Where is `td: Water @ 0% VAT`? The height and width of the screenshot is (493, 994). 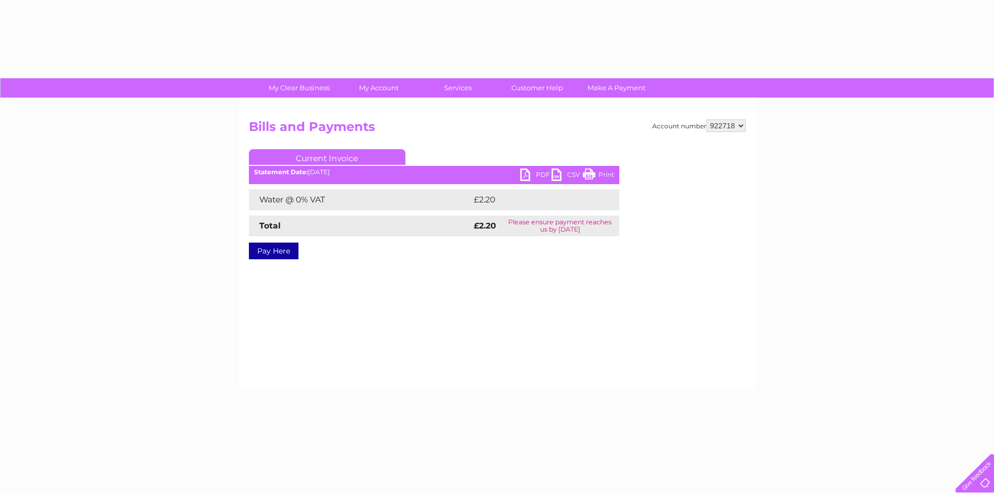 td: Water @ 0% VAT is located at coordinates (360, 200).